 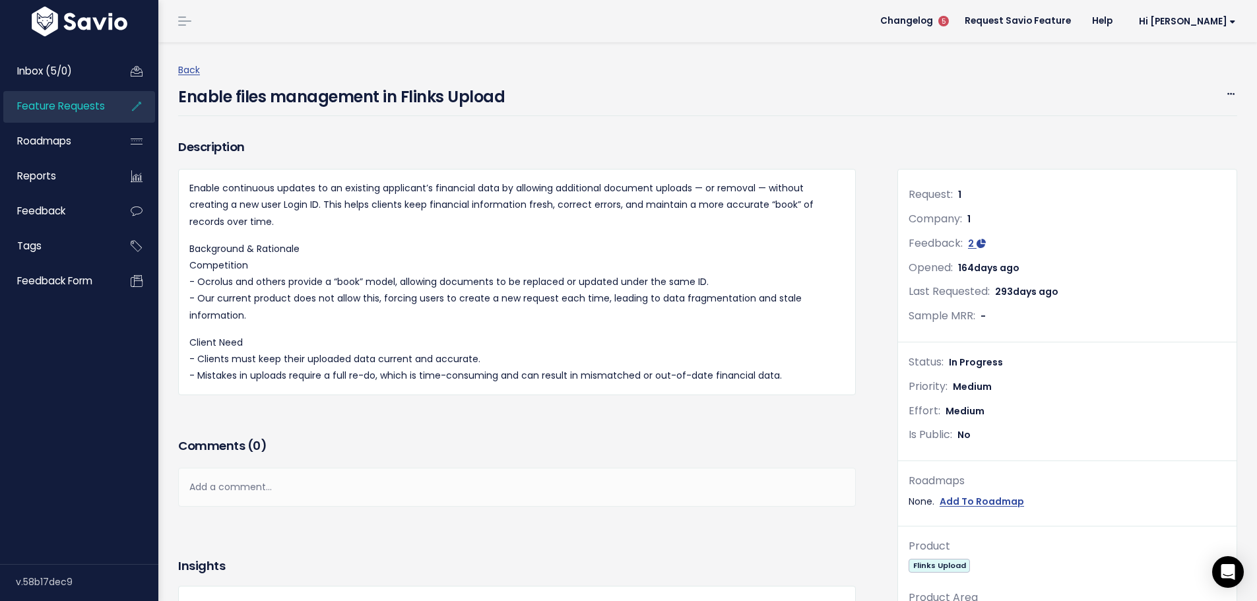 What do you see at coordinates (517, 446) in the screenshot?
I see `h3: Comments ( )` at bounding box center [517, 446].